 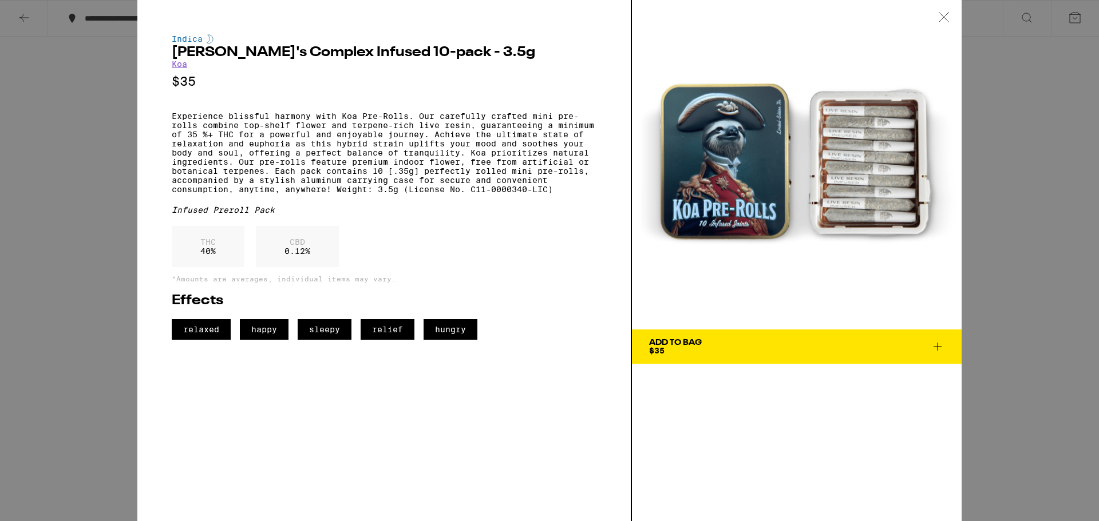 What do you see at coordinates (37, 13) in the screenshot?
I see `span: Help` at bounding box center [37, 13].